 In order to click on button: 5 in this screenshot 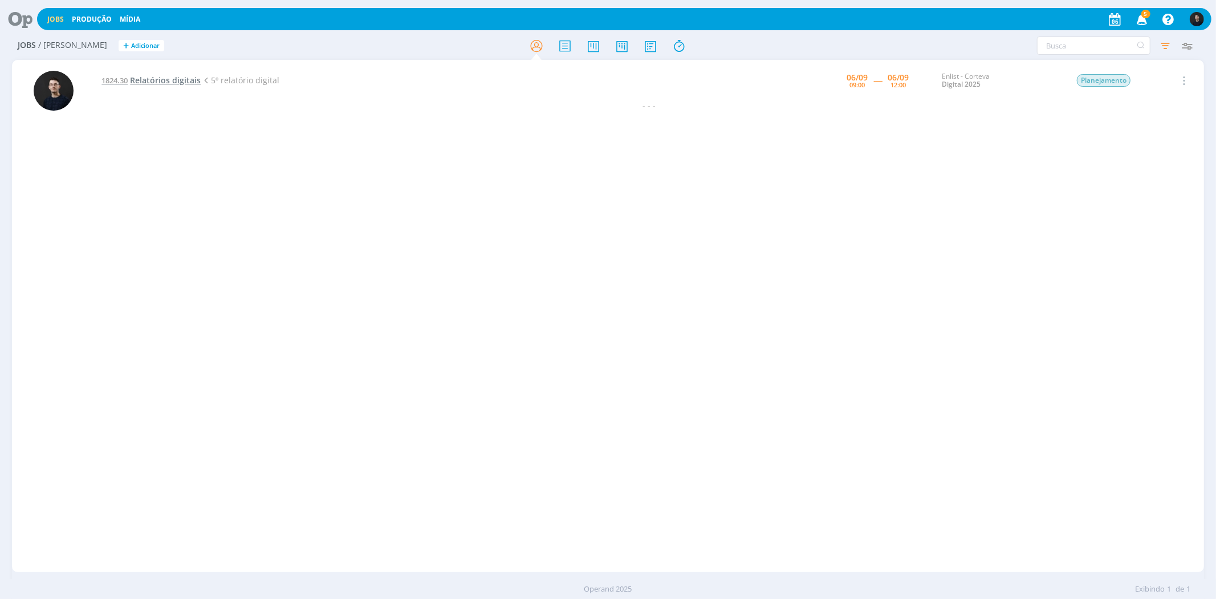, I will do `click(1141, 19)`.